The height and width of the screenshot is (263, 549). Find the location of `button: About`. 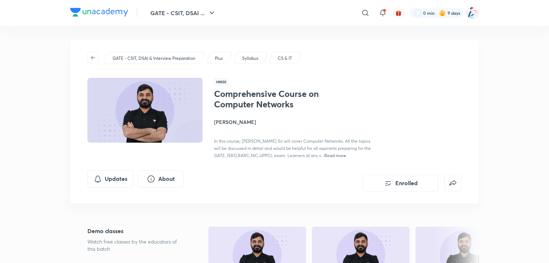

button: About is located at coordinates (161, 179).